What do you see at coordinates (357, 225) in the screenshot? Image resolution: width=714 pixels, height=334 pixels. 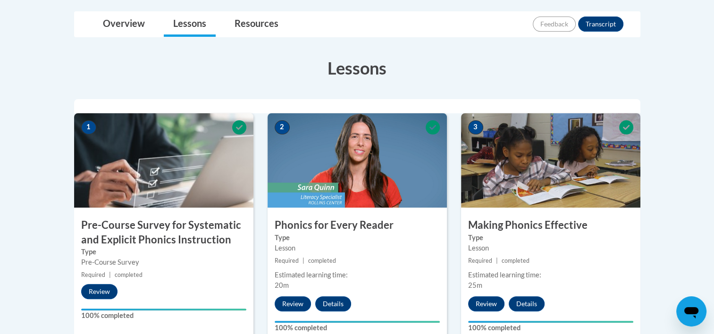 I see `h3: Phonics for Every Reader` at bounding box center [357, 225].